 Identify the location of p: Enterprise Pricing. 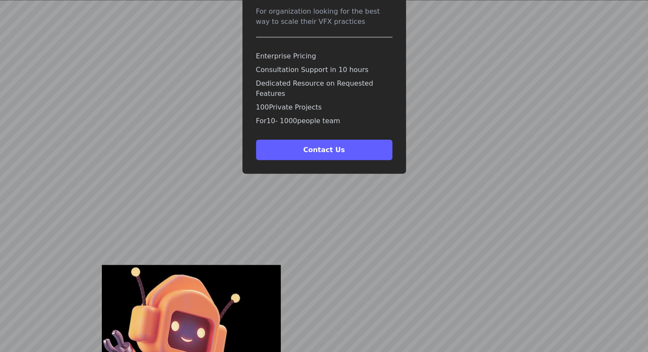
(324, 56).